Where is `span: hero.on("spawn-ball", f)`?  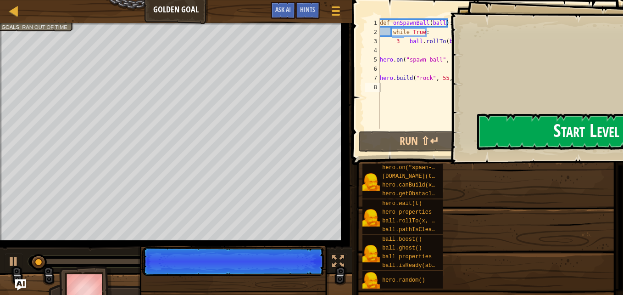 span: hero.on("spawn-ball", f) is located at coordinates (422, 168).